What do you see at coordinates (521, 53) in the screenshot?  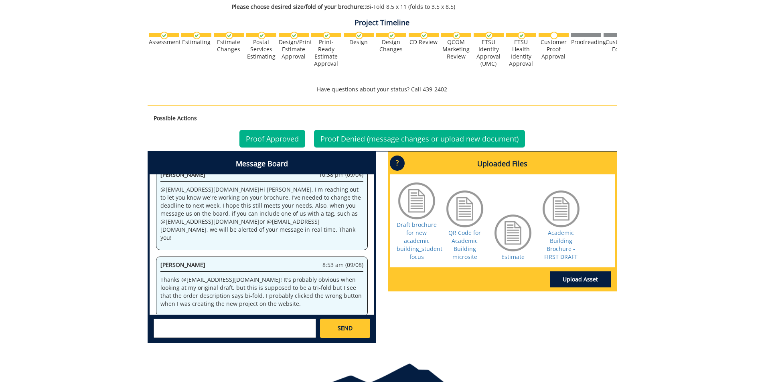 I see `div: ETSU Health Identity Approval` at bounding box center [521, 53].